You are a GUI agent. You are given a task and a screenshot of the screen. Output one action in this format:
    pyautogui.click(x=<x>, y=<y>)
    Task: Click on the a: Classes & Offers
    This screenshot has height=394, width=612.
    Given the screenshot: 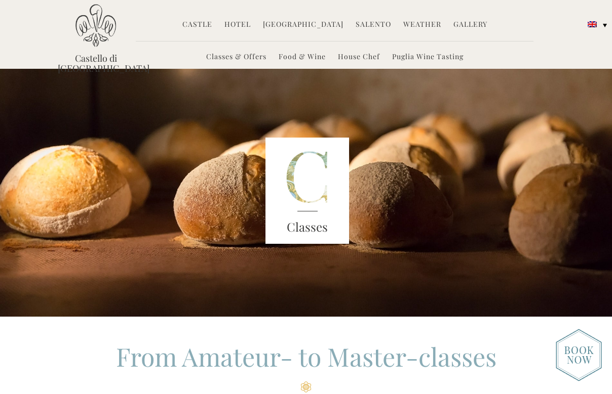 What is the action you would take?
    pyautogui.click(x=236, y=57)
    